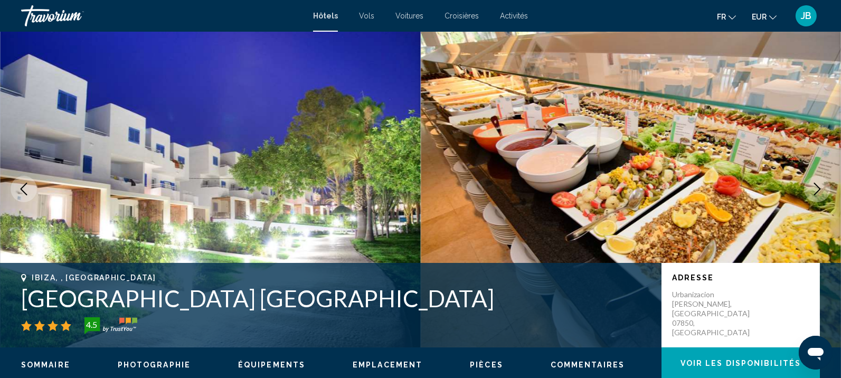 Image resolution: width=841 pixels, height=378 pixels. Describe the element at coordinates (588, 365) in the screenshot. I see `span: Commentaires` at that location.